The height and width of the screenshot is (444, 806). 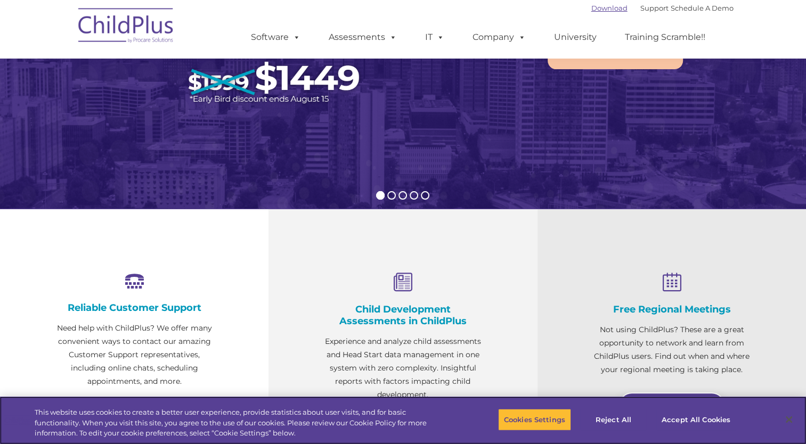 What do you see at coordinates (134, 355) in the screenshot?
I see `p: Need help with ChildPlus? We offer many convenient ways to contact our amazing Customer Support r...` at bounding box center [134, 355].